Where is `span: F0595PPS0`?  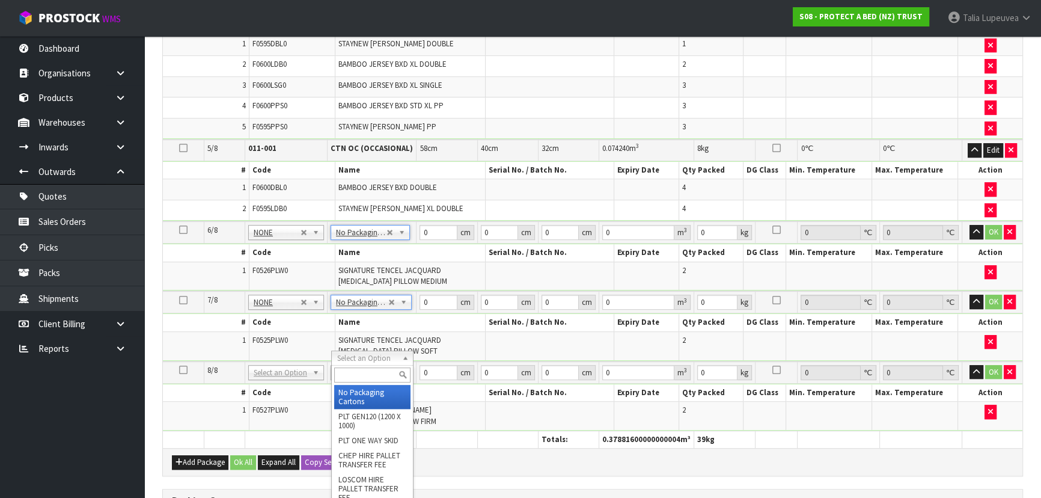
span: F0595PPS0 is located at coordinates (270, 126).